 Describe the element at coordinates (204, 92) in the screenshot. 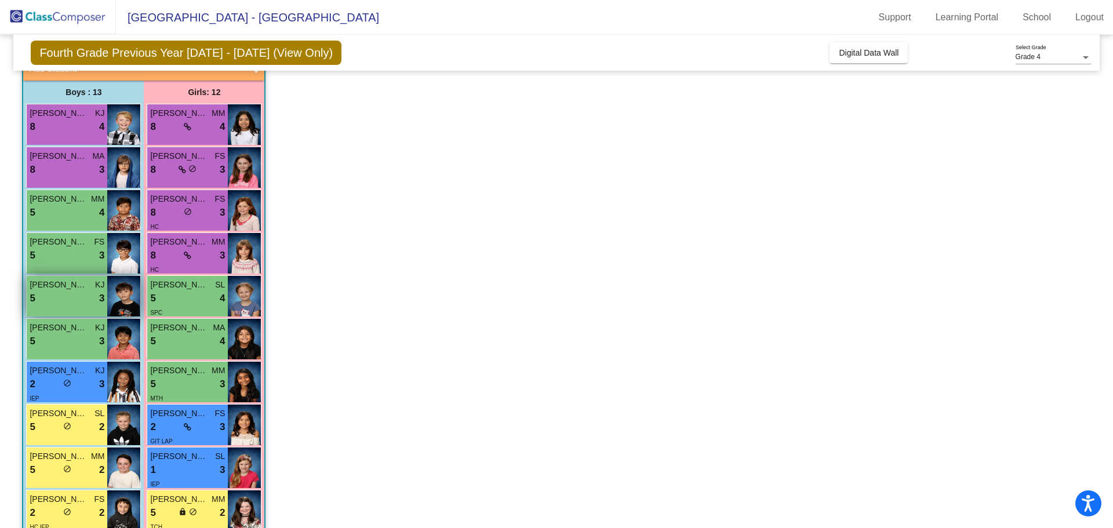

I see `div: Girls: 12` at that location.